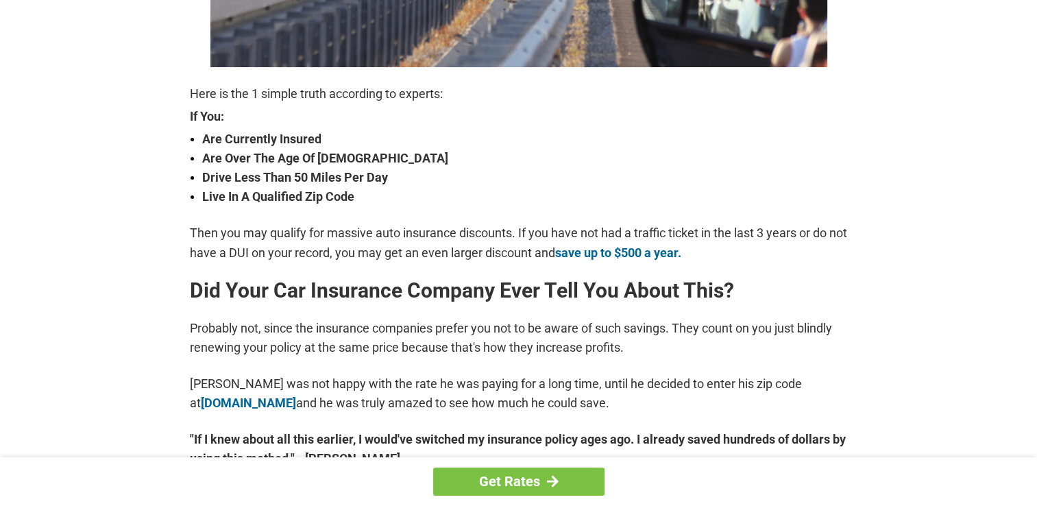 The height and width of the screenshot is (506, 1037). What do you see at coordinates (519, 449) in the screenshot?
I see `strong: "If I knew about all this earlier, I would've switched my insurance policy ages ago. I already sa...` at bounding box center [519, 449].